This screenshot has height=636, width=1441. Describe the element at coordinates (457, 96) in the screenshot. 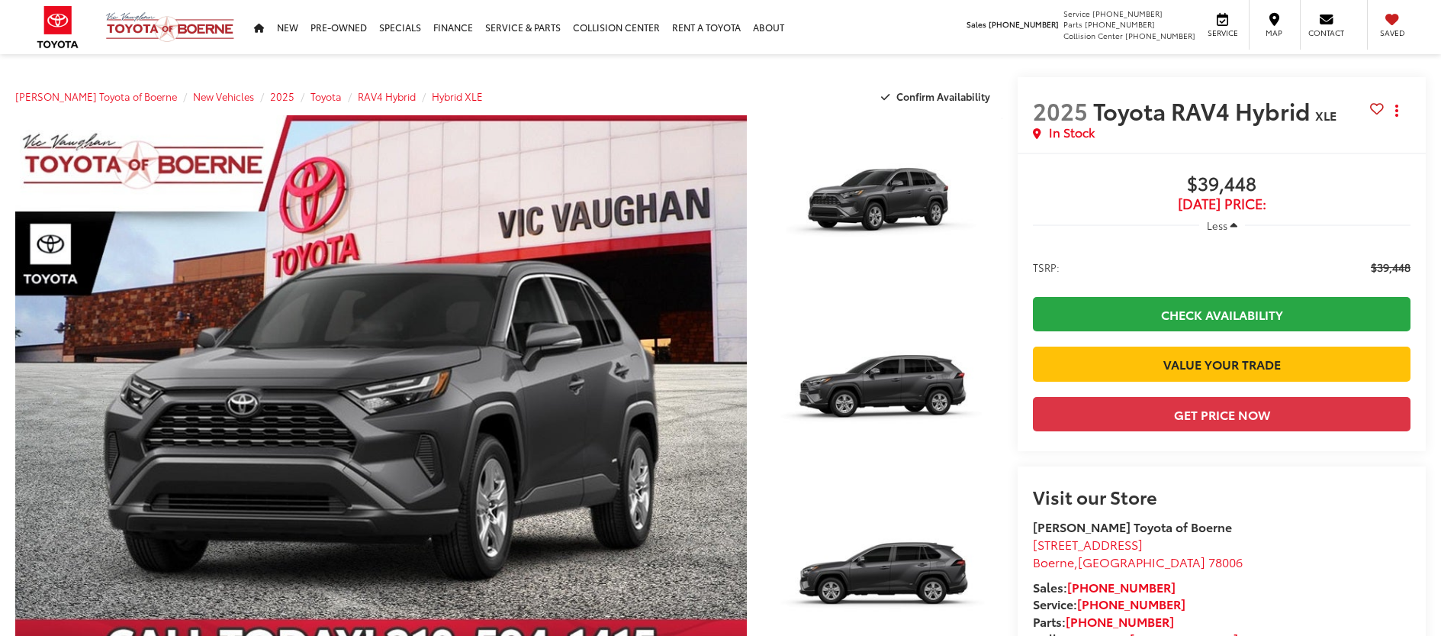

I see `span: Hybrid XLE` at that location.